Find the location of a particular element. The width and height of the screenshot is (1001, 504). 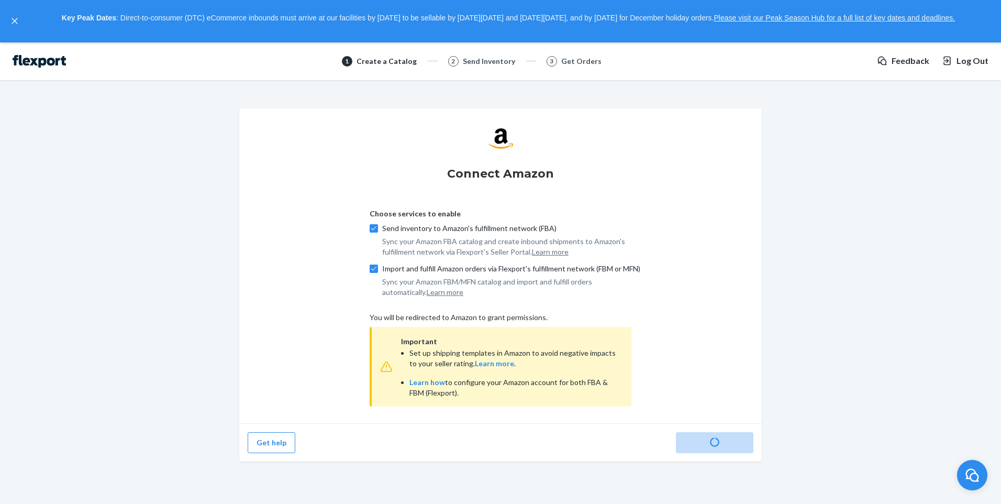

p: You will be redirected to Amazon to grant permissions. is located at coordinates (500, 317).